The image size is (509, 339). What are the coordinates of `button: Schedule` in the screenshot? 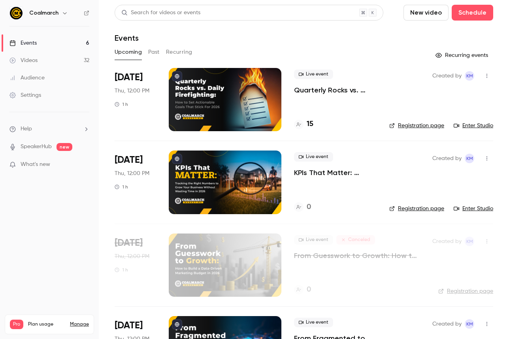 It's located at (473, 13).